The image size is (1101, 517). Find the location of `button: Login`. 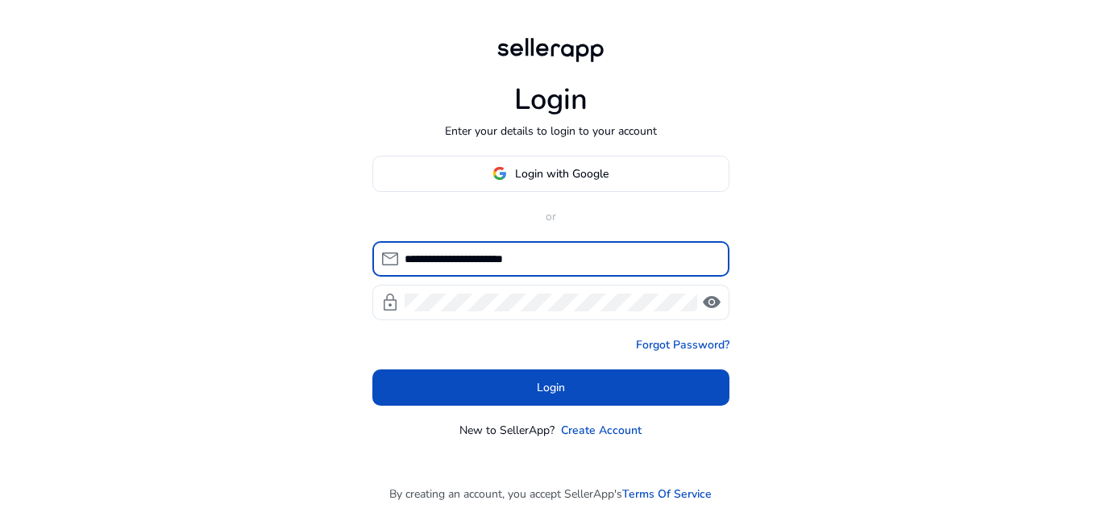

button: Login is located at coordinates (550, 387).